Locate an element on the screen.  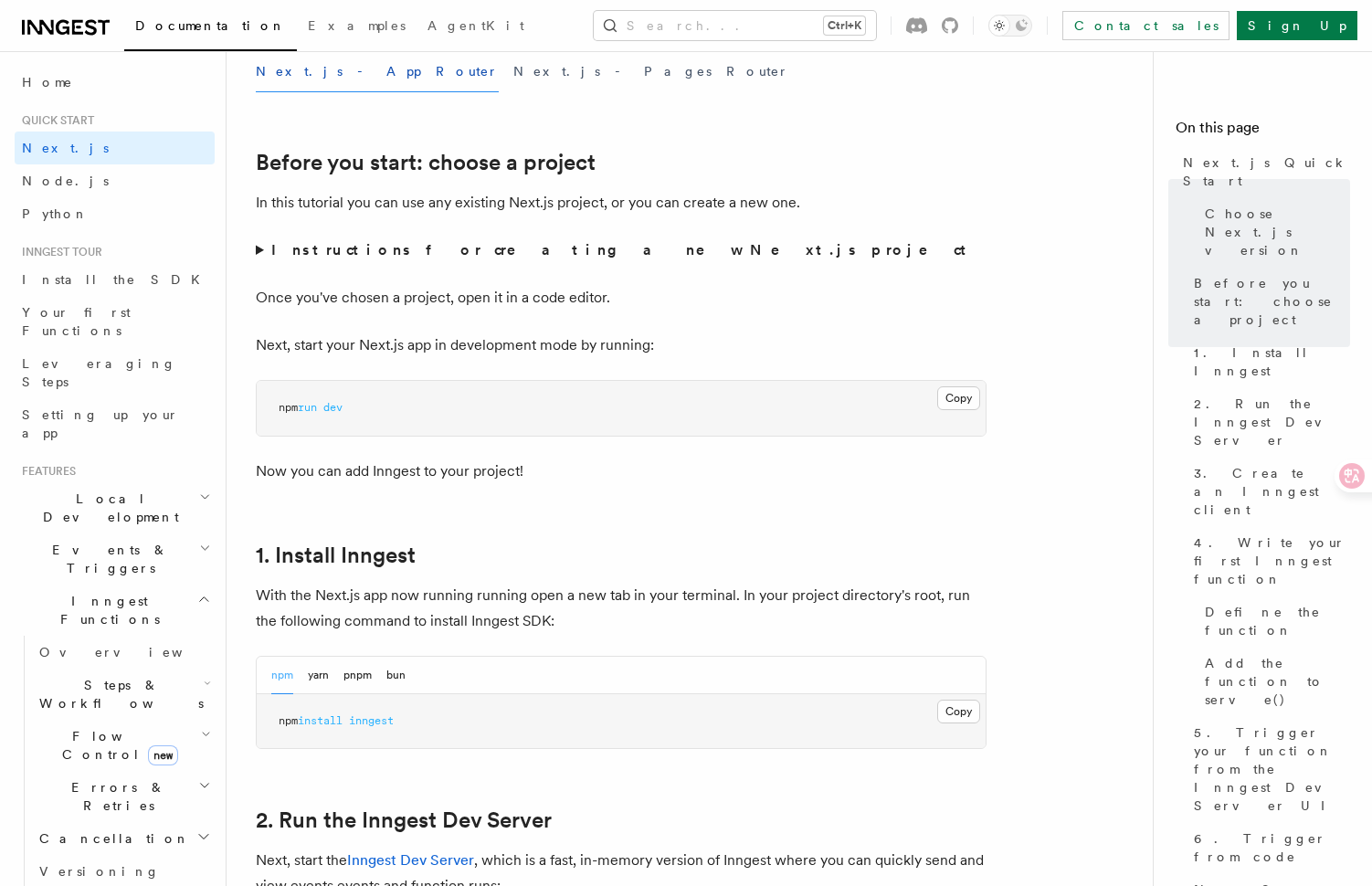
a: Examples is located at coordinates (356, 27).